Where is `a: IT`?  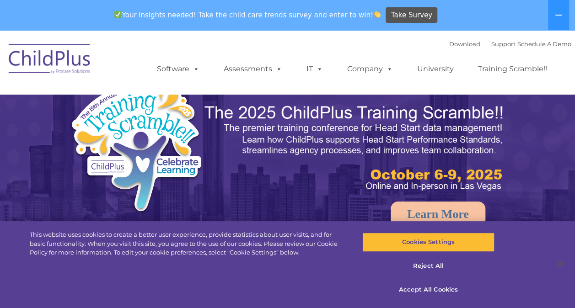 a: IT is located at coordinates (315, 69).